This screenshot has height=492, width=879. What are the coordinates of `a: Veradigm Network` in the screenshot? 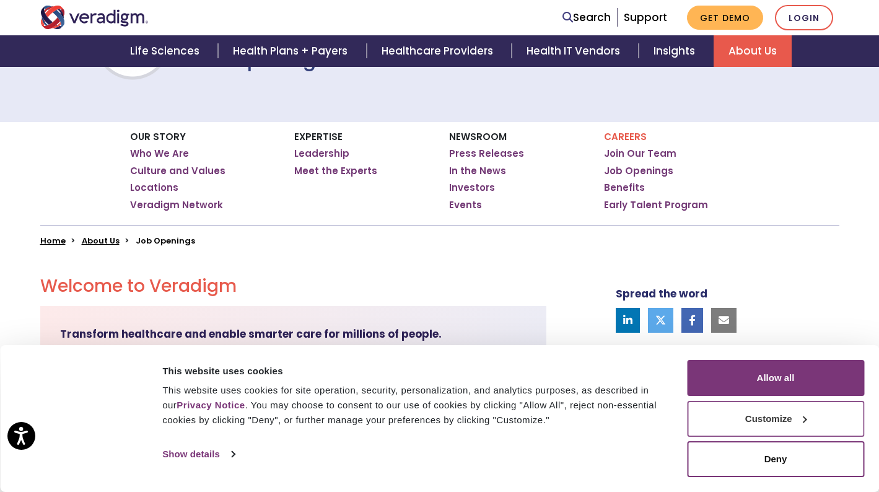 It's located at (177, 205).